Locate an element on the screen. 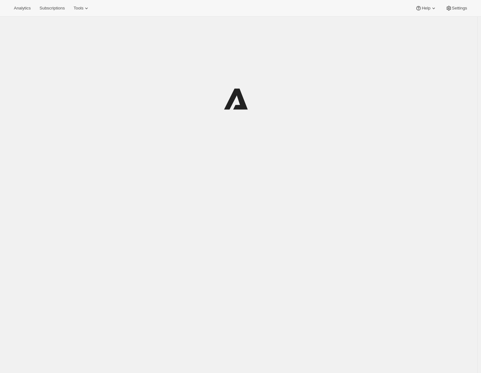 Image resolution: width=481 pixels, height=373 pixels. button: Settings is located at coordinates (457, 8).